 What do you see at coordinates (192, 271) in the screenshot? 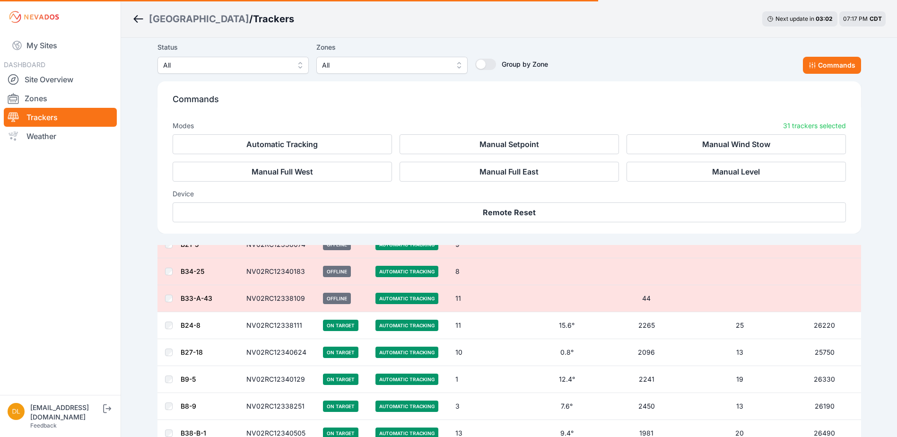
I see `a: B34-25` at bounding box center [192, 271].